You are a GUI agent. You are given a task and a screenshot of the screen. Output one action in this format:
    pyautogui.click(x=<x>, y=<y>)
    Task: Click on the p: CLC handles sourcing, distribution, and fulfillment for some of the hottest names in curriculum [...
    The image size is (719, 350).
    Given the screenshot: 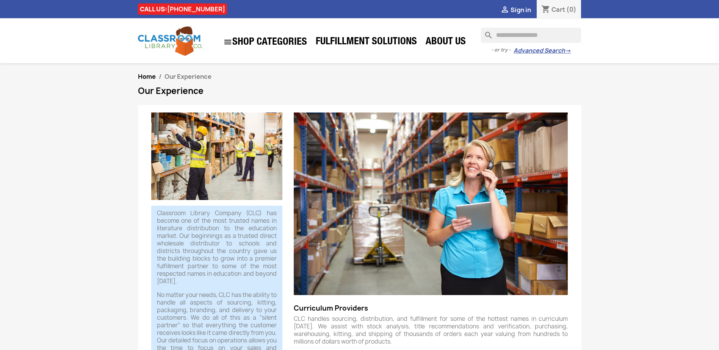 What is the action you would take?
    pyautogui.click(x=430, y=330)
    